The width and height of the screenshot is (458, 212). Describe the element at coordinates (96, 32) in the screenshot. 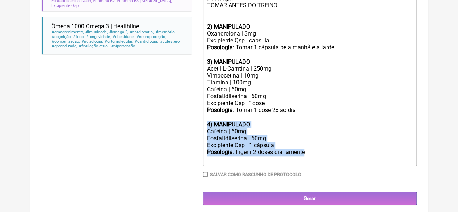

I see `span: imunidade` at that location.